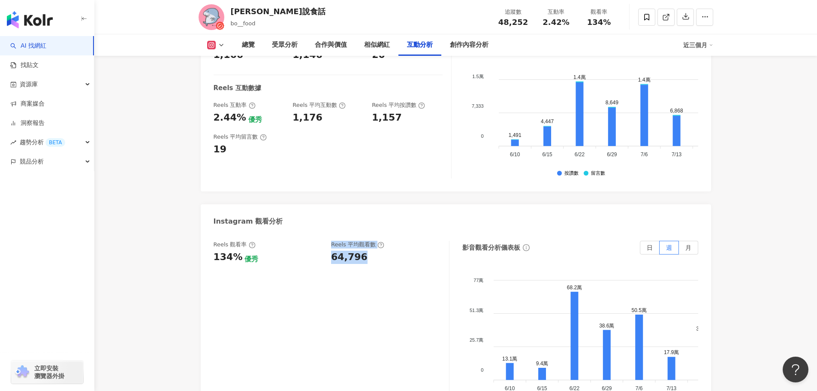 The image size is (817, 391). Describe the element at coordinates (49, 372) in the screenshot. I see `span: 立即安裝 瀏覽器外掛` at that location.